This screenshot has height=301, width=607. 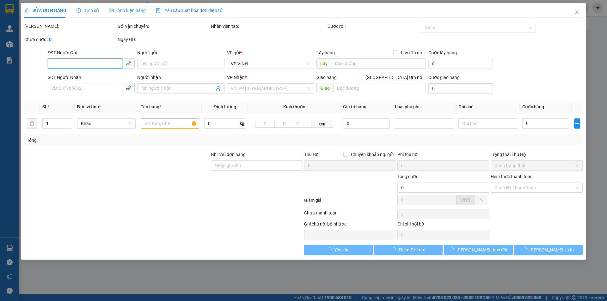 I want to click on div: SĐT Người Gửi, so click(x=91, y=53).